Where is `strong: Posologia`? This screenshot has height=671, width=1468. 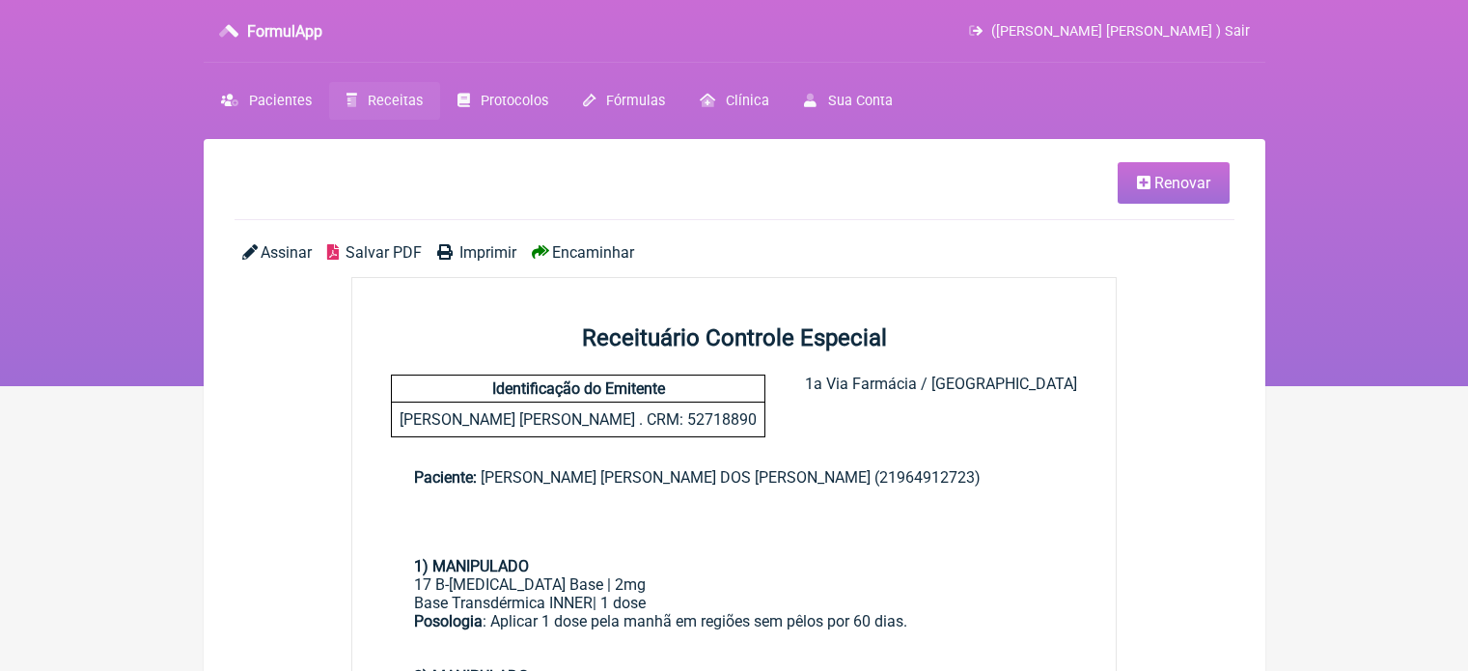
strong: Posologia is located at coordinates (448, 620).